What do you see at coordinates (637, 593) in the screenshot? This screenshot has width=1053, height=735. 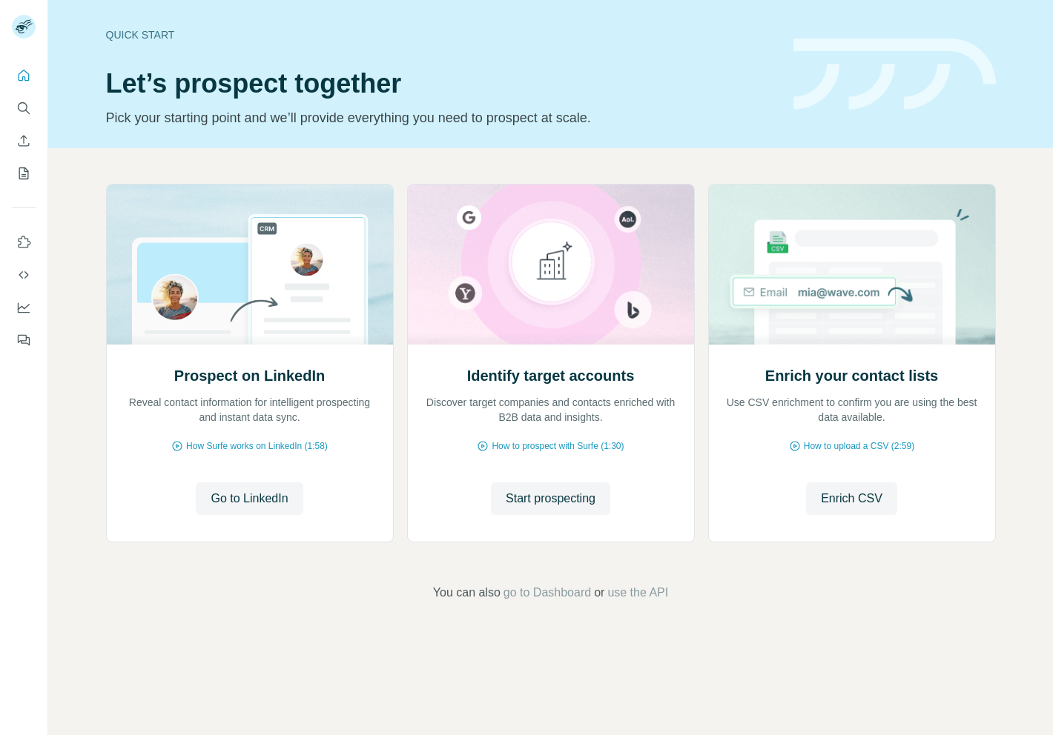 I see `span: use the API` at bounding box center [637, 593].